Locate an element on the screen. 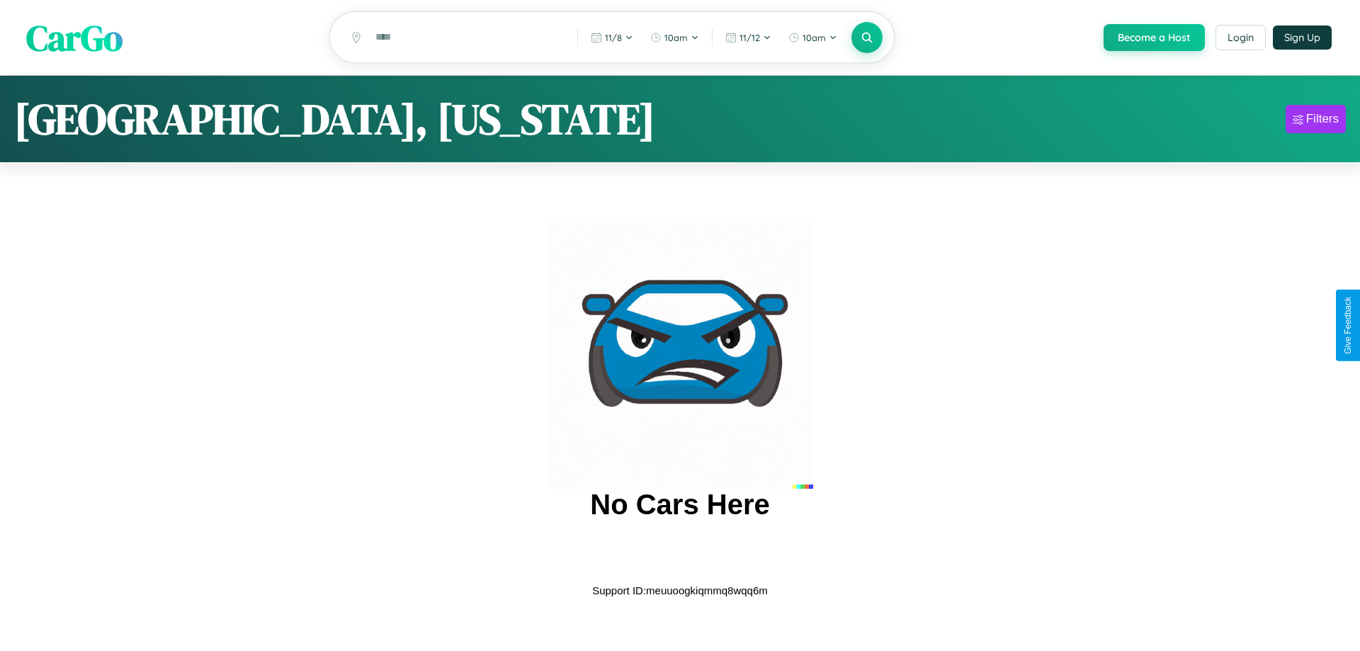 The height and width of the screenshot is (651, 1360). img: car is located at coordinates (680, 356).